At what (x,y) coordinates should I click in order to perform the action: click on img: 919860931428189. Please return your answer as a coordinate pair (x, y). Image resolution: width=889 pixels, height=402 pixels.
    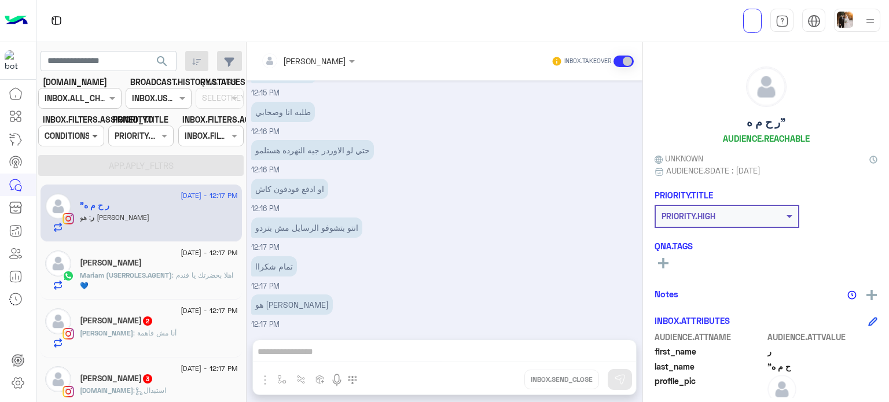
    Looking at the image, I should click on (15, 61).